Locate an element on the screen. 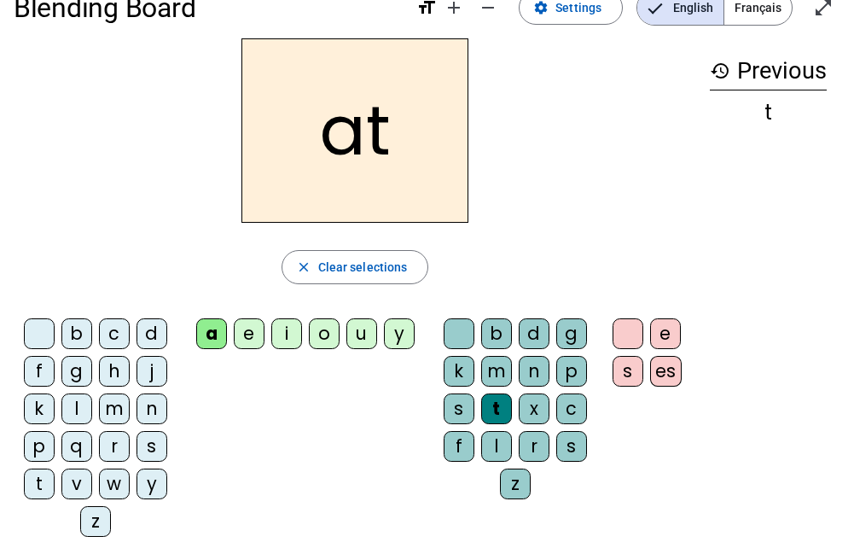  div: j is located at coordinates (152, 371).